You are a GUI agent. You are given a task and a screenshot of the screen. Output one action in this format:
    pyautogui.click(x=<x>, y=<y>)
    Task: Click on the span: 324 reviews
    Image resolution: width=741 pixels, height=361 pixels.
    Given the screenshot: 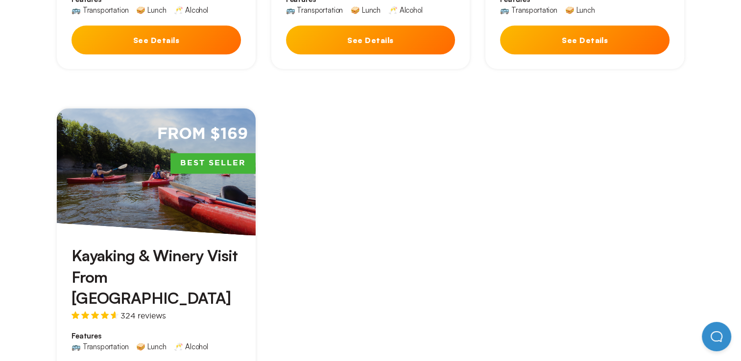 What is the action you would take?
    pyautogui.click(x=143, y=316)
    